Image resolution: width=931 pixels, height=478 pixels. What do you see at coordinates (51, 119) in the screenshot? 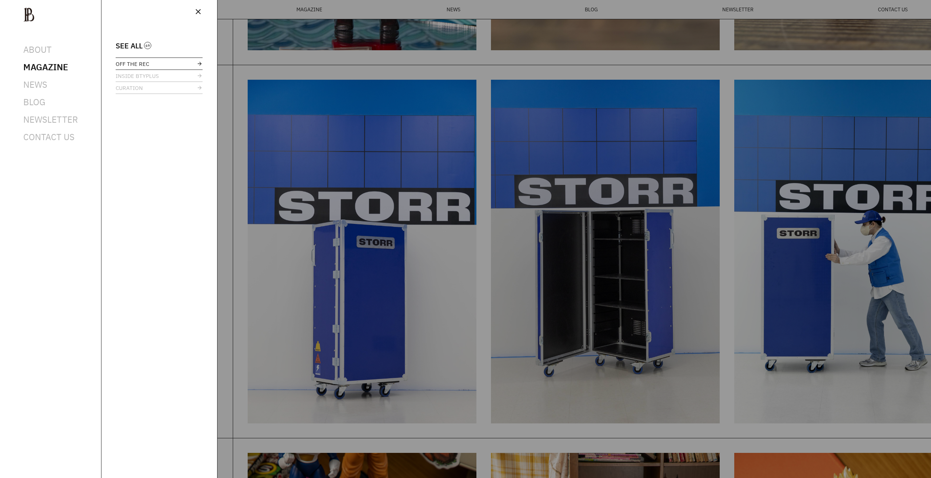
I see `a: NEWSLETTER` at bounding box center [51, 119].